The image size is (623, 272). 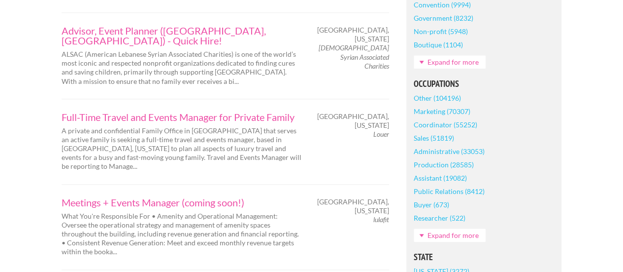 What do you see at coordinates (441, 177) in the screenshot?
I see `a: Assistant (19082)` at bounding box center [441, 177].